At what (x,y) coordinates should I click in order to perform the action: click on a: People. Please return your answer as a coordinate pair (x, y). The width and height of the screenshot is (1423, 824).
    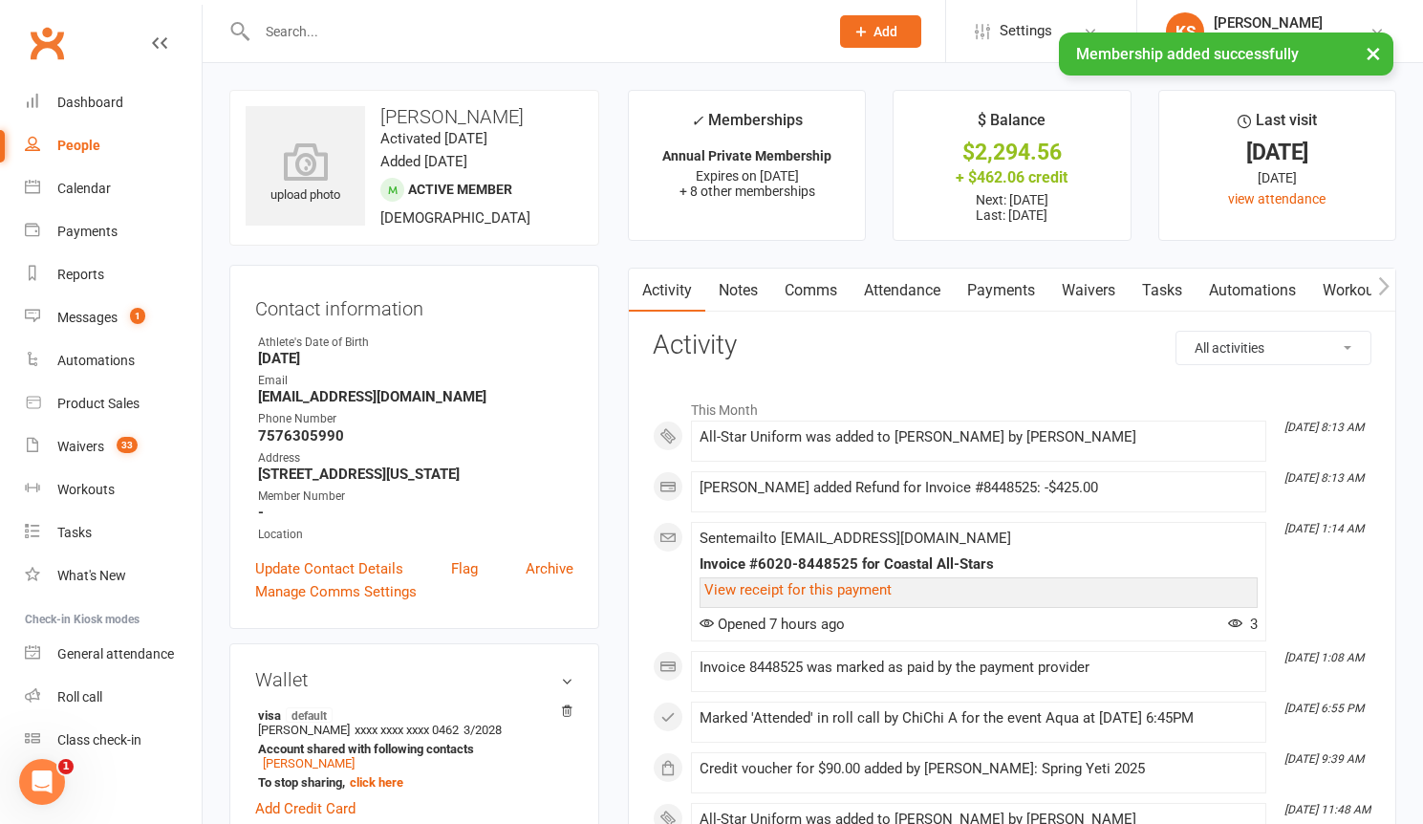
    Looking at the image, I should click on (113, 145).